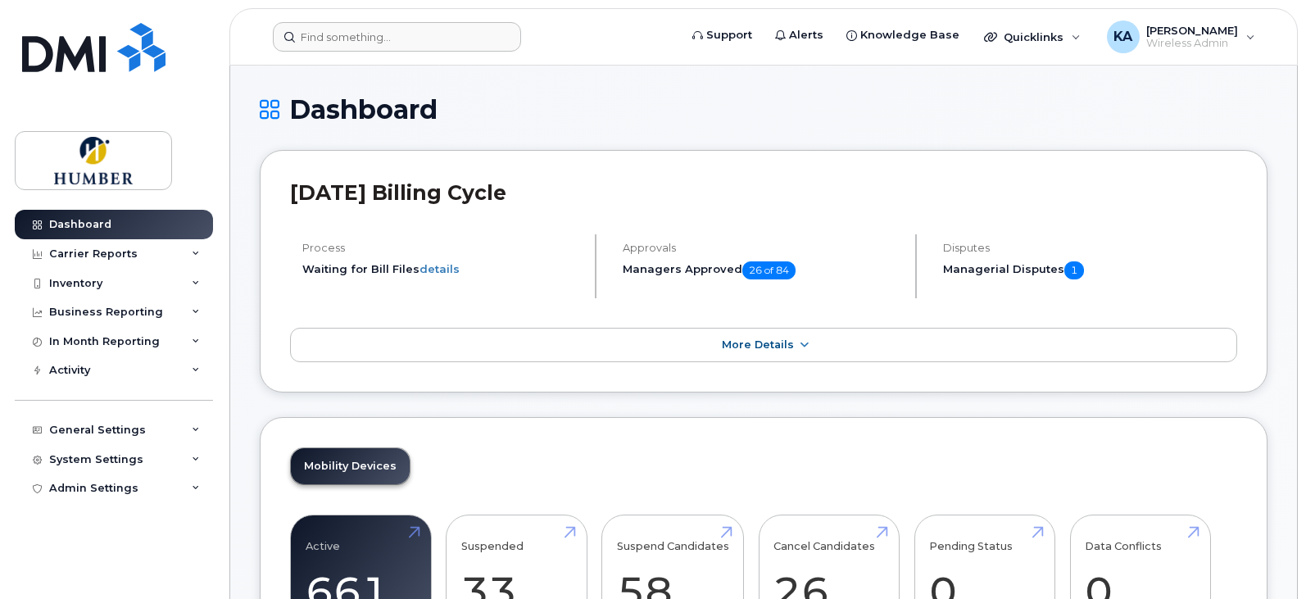 The height and width of the screenshot is (599, 1306). What do you see at coordinates (769, 270) in the screenshot?
I see `span: 26 of 84` at bounding box center [769, 270].